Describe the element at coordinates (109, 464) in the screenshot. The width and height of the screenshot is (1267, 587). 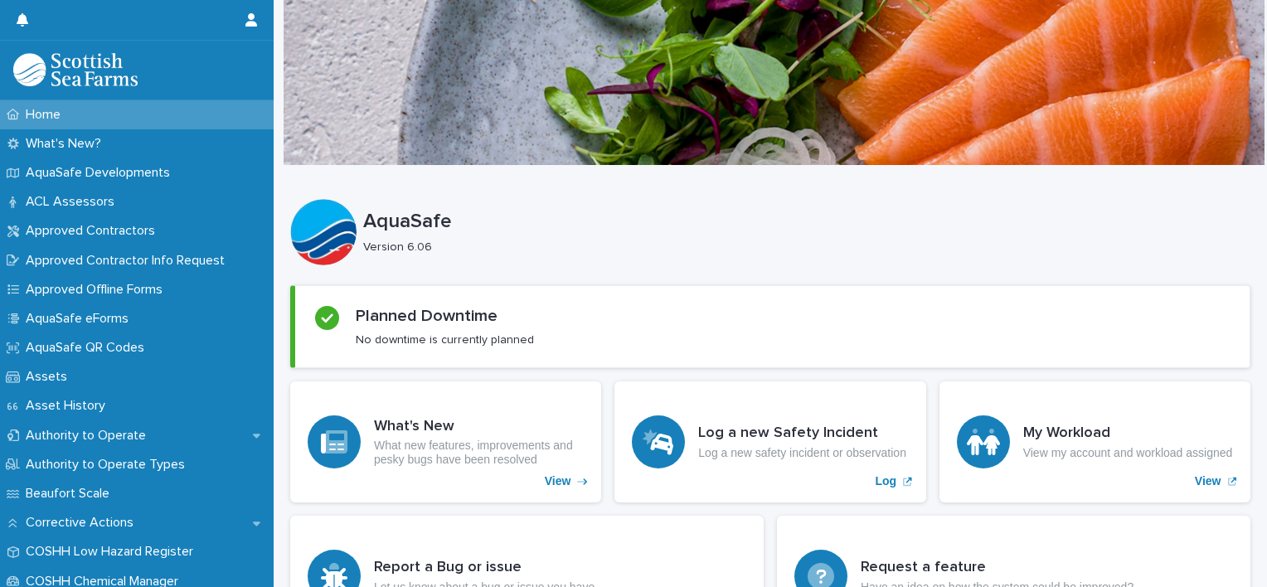
I see `p: Authority to Operate Types` at that location.